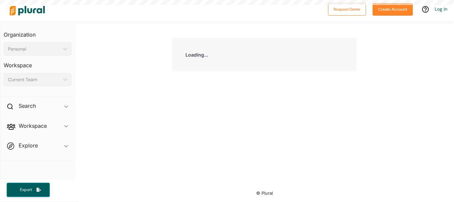  I want to click on a: Request Demo, so click(347, 9).